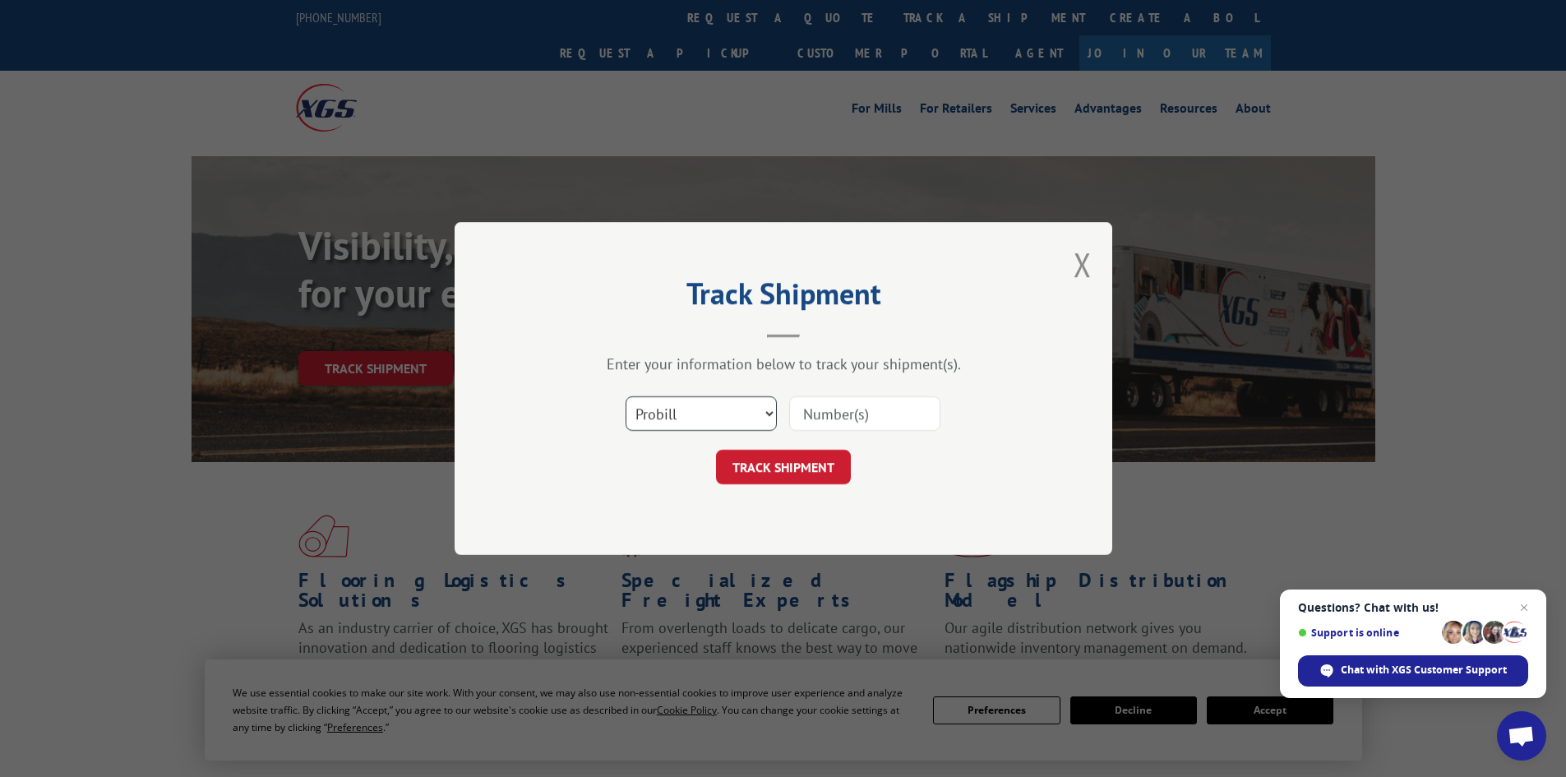 The height and width of the screenshot is (777, 1566). I want to click on h2: Track Shipment, so click(784, 298).